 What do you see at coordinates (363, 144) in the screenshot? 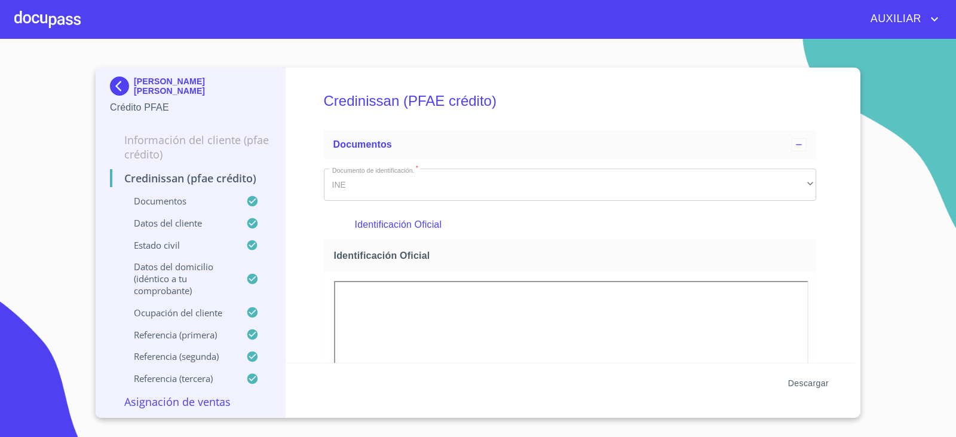
I see `span: Documentos` at bounding box center [363, 144].